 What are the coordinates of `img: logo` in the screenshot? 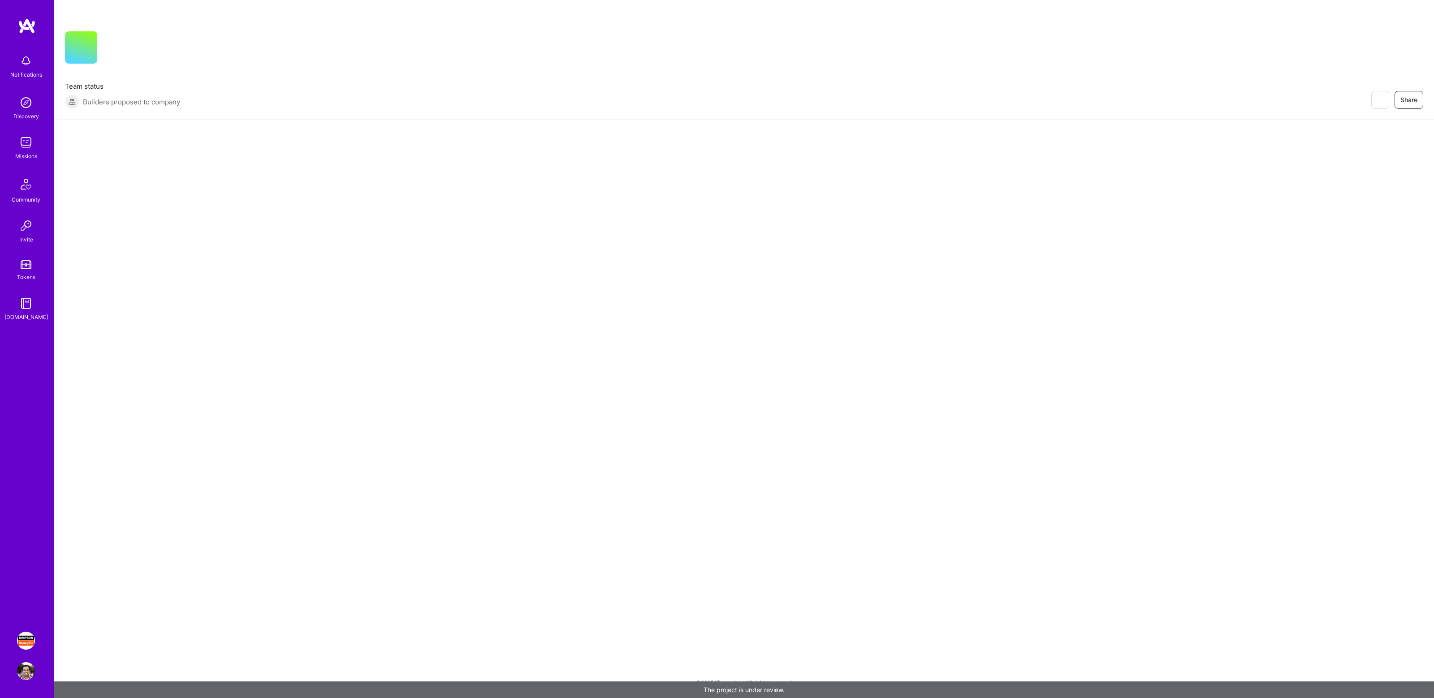 It's located at (27, 26).